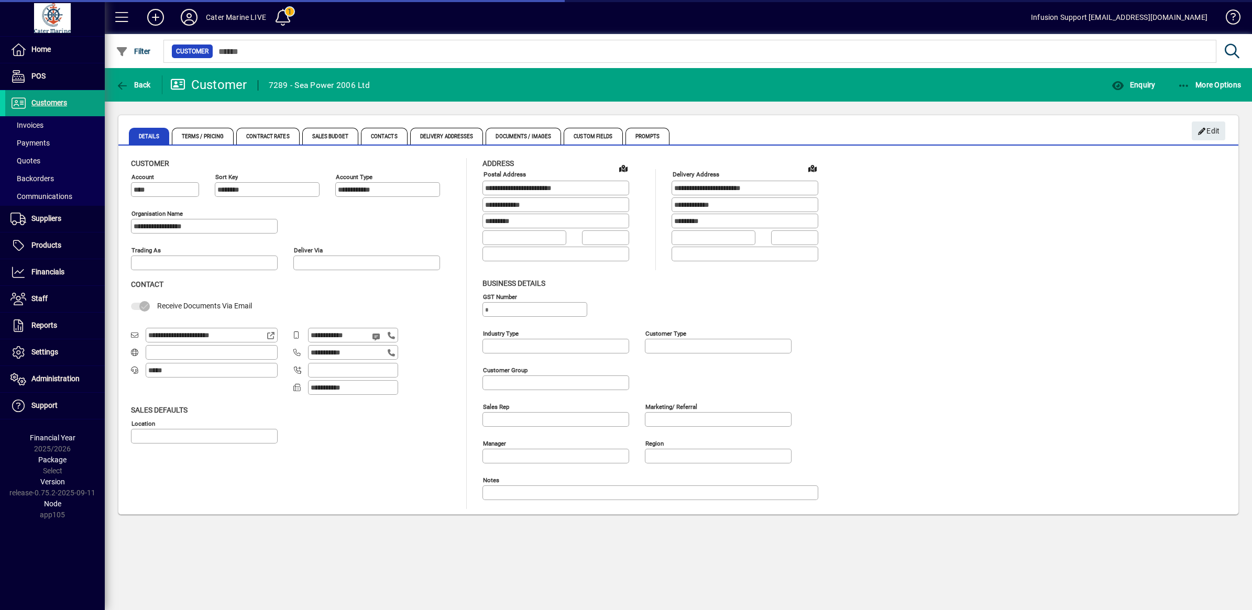 The image size is (1252, 610). I want to click on a: Knowledge Base, so click(1228, 19).